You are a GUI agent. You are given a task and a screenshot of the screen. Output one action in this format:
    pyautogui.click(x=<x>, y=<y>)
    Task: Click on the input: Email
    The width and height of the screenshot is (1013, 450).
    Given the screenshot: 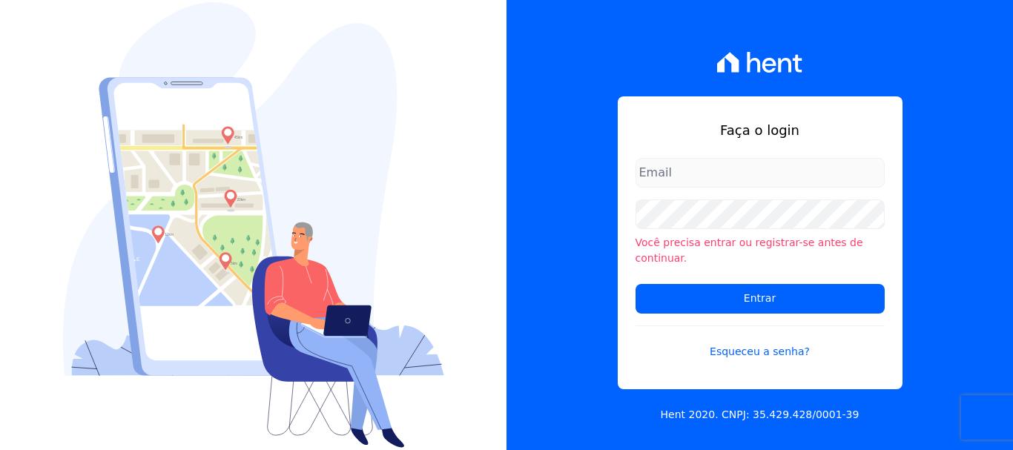 What is the action you would take?
    pyautogui.click(x=760, y=173)
    